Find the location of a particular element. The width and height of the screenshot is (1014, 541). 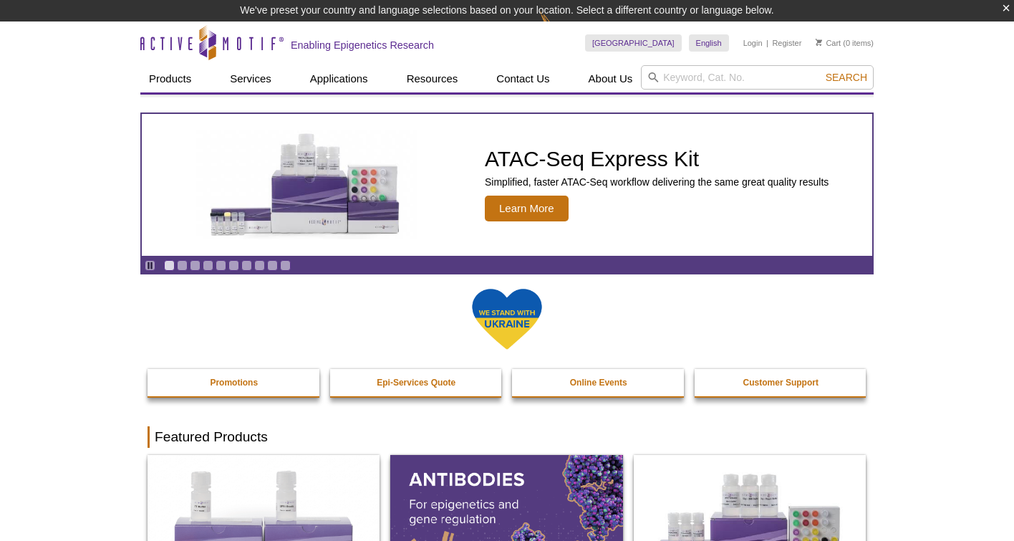

a: Applications is located at coordinates (339, 79).